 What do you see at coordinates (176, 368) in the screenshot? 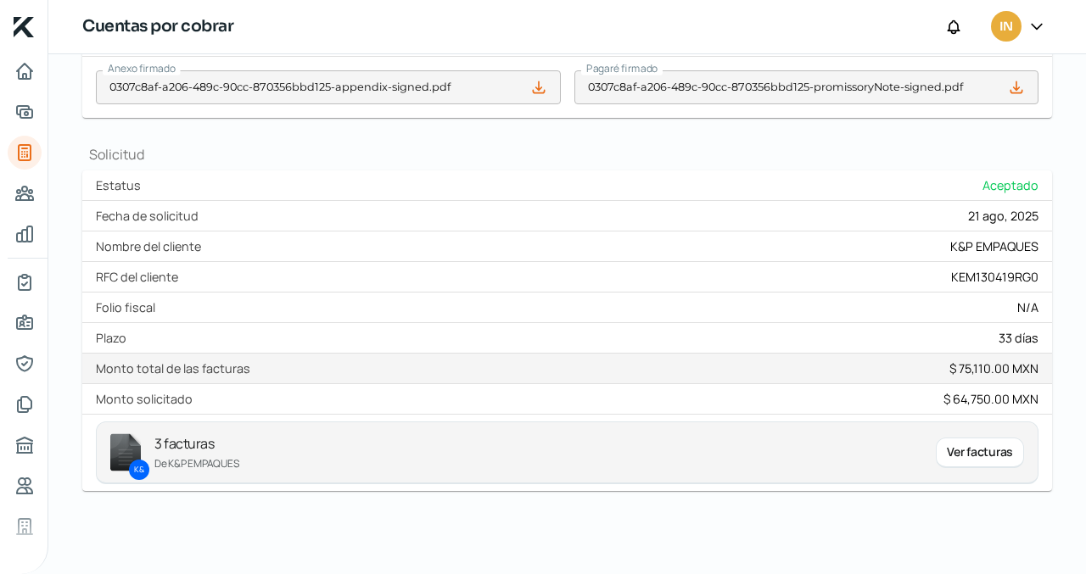
I see `label: Monto total de las facturas` at bounding box center [176, 368].